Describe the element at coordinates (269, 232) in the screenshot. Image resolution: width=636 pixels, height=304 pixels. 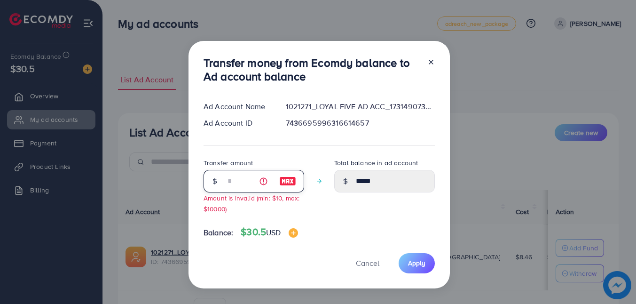
I see `h4: $30.5` at that location.